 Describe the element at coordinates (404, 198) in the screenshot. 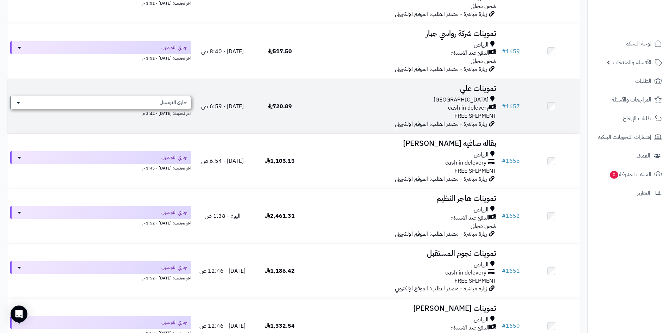

I see `h3: تموينات هاجر النظيم` at that location.